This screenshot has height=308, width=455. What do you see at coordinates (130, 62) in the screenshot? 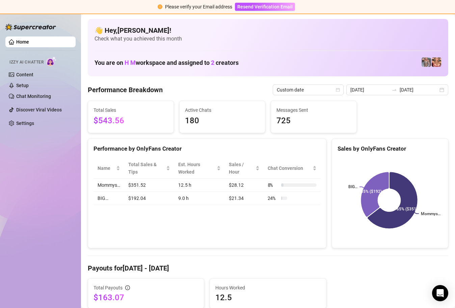
I see `span: H M` at bounding box center [130, 62].